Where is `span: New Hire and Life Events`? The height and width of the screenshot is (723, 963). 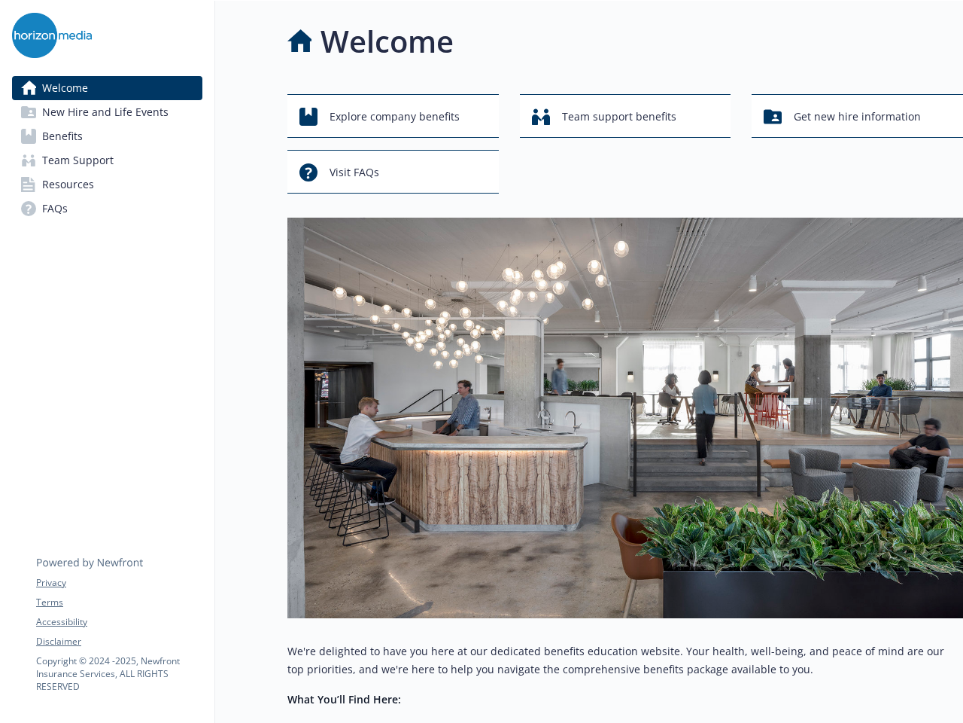 span: New Hire and Life Events is located at coordinates (105, 112).